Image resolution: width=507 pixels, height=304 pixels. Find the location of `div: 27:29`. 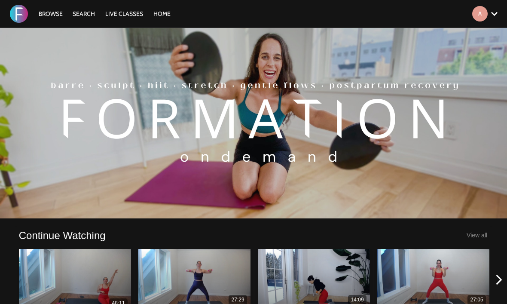

div: 27:29 is located at coordinates (238, 299).